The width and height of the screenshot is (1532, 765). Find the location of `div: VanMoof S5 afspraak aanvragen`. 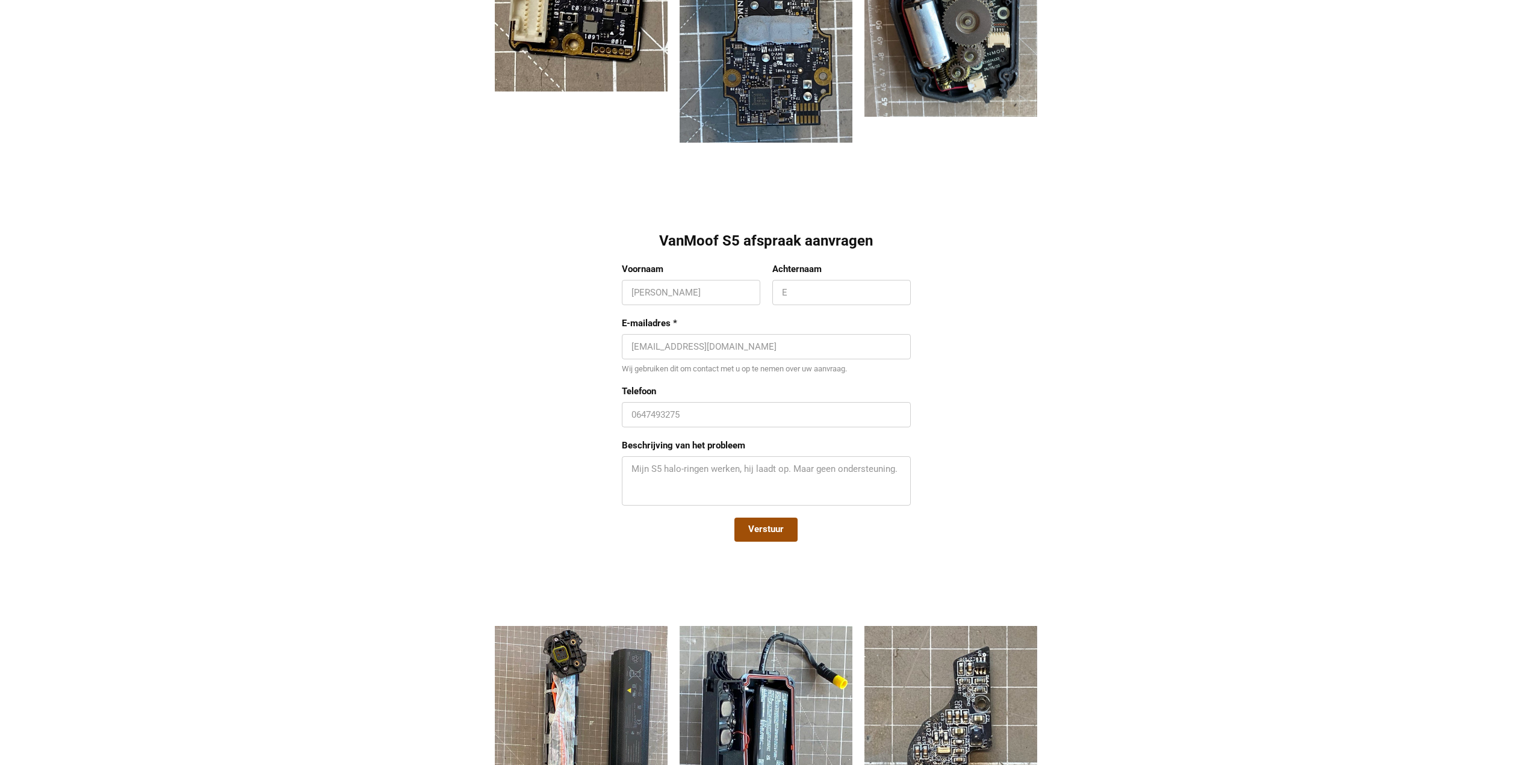

div: VanMoof S5 afspraak aanvragen is located at coordinates (766, 241).